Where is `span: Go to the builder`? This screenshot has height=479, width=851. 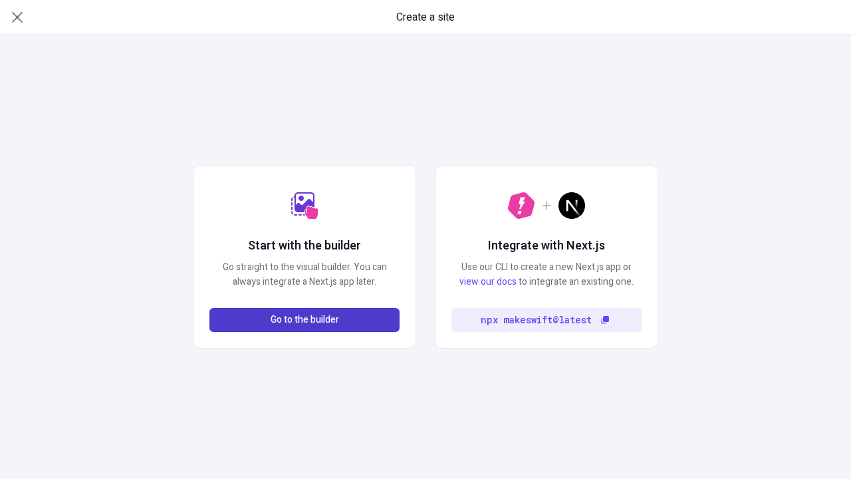 span: Go to the builder is located at coordinates (304, 320).